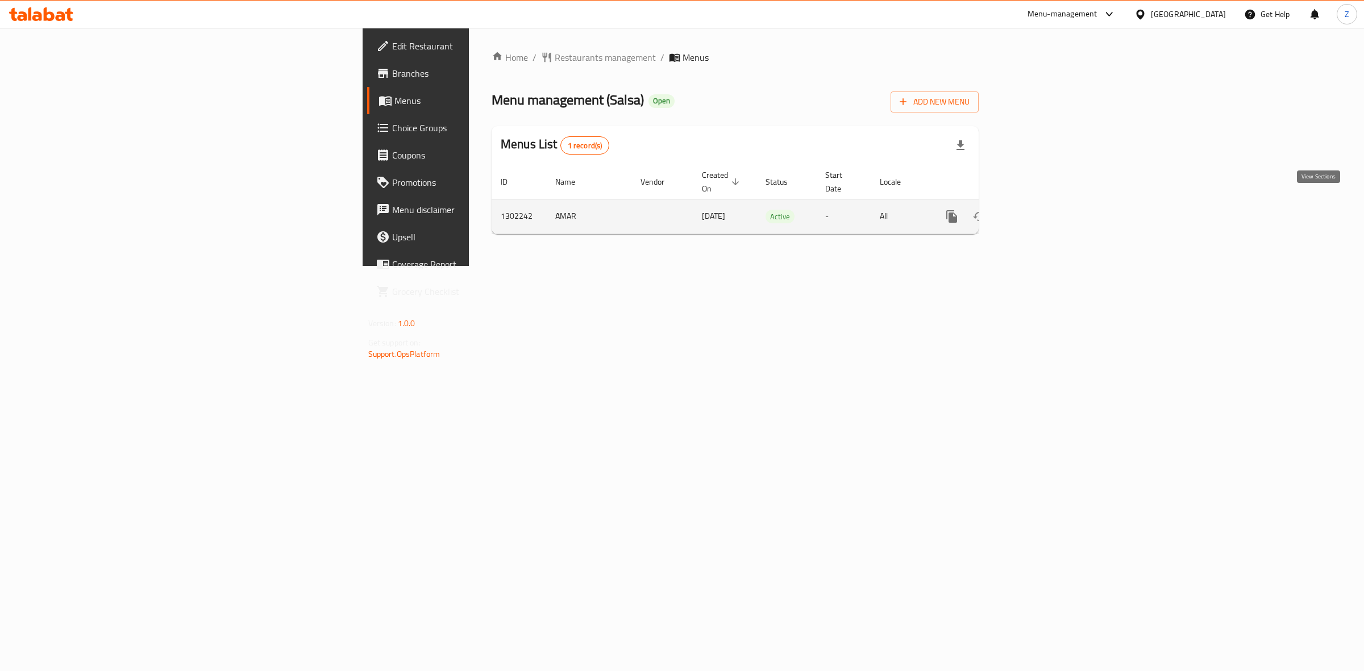 The width and height of the screenshot is (1364, 671). Describe the element at coordinates (486, 210) in the screenshot. I see `span: Menu disclaimer` at that location.